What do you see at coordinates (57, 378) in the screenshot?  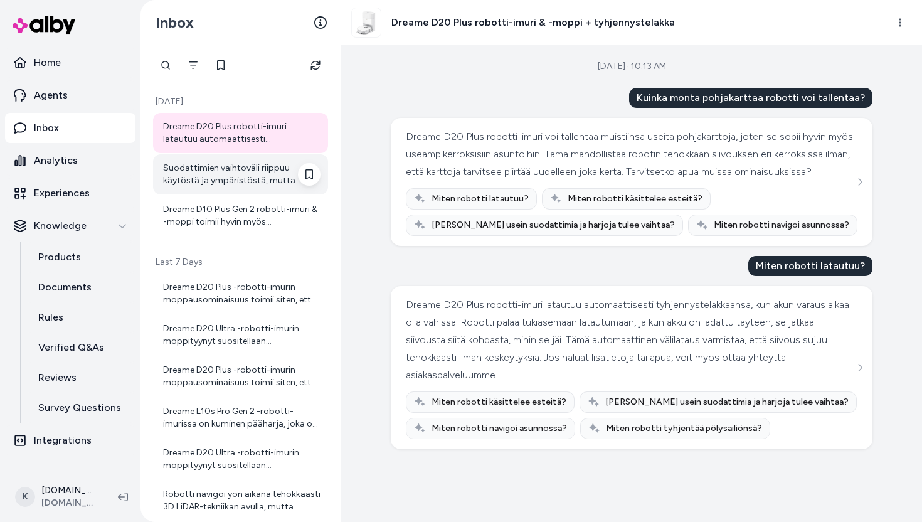 I see `p: Reviews` at bounding box center [57, 378].